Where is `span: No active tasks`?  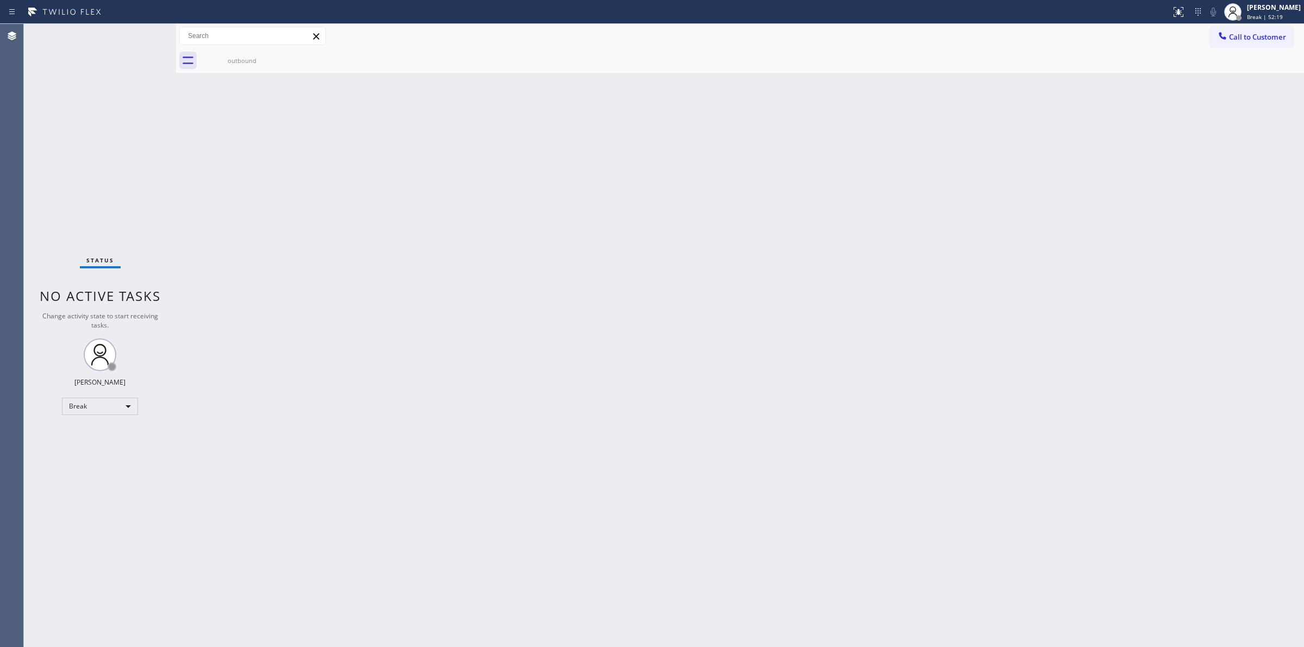
span: No active tasks is located at coordinates (100, 296).